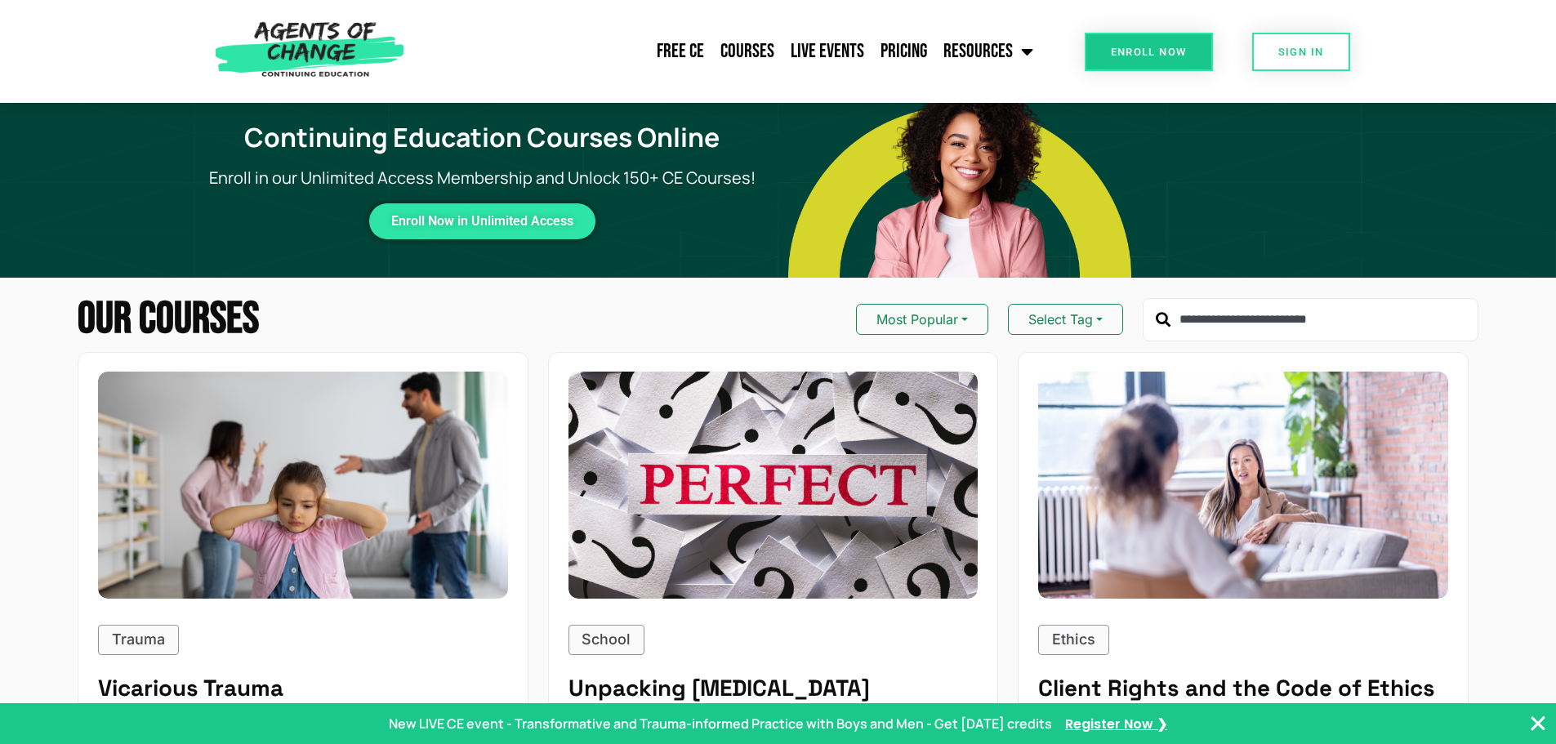 The height and width of the screenshot is (744, 1556). What do you see at coordinates (303, 688) in the screenshot?
I see `h5: Vicarious Trauma` at bounding box center [303, 688].